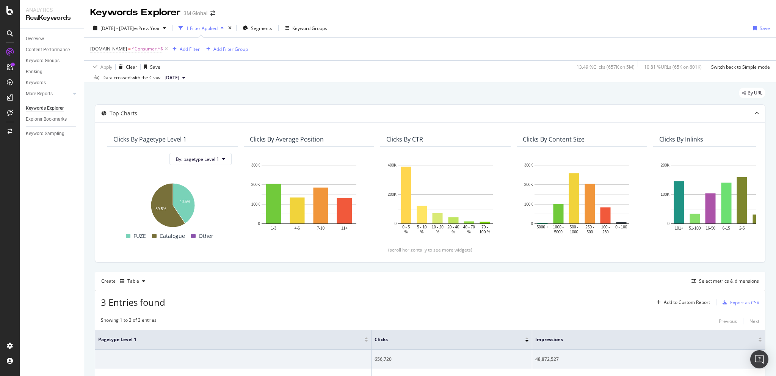  Describe the element at coordinates (133, 281) in the screenshot. I see `div: Table` at that location.